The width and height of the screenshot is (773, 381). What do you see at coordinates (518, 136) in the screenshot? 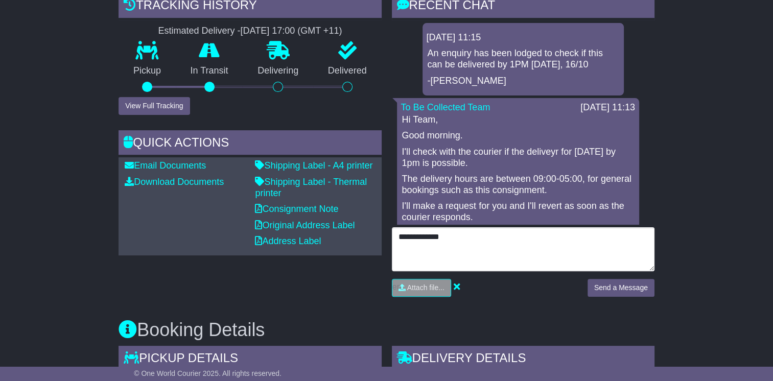
I see `p: Good morning.` at bounding box center [518, 136].